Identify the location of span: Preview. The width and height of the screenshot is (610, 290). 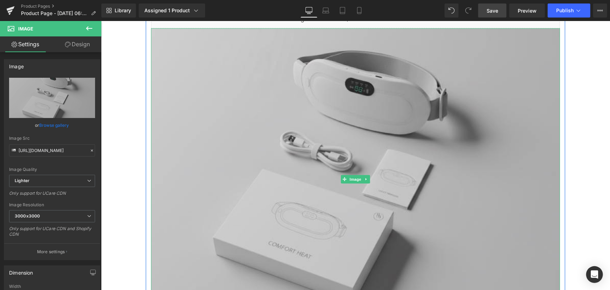
(528, 10).